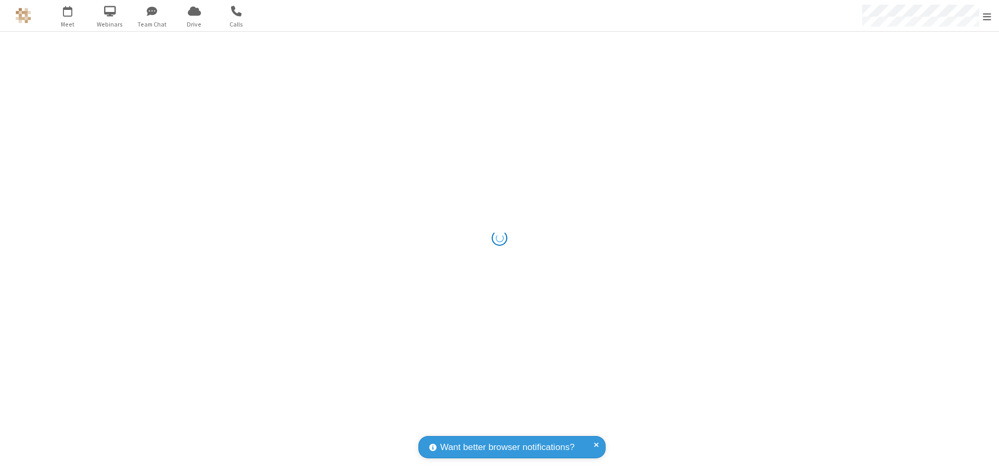 The width and height of the screenshot is (999, 476). I want to click on span: Calls, so click(236, 24).